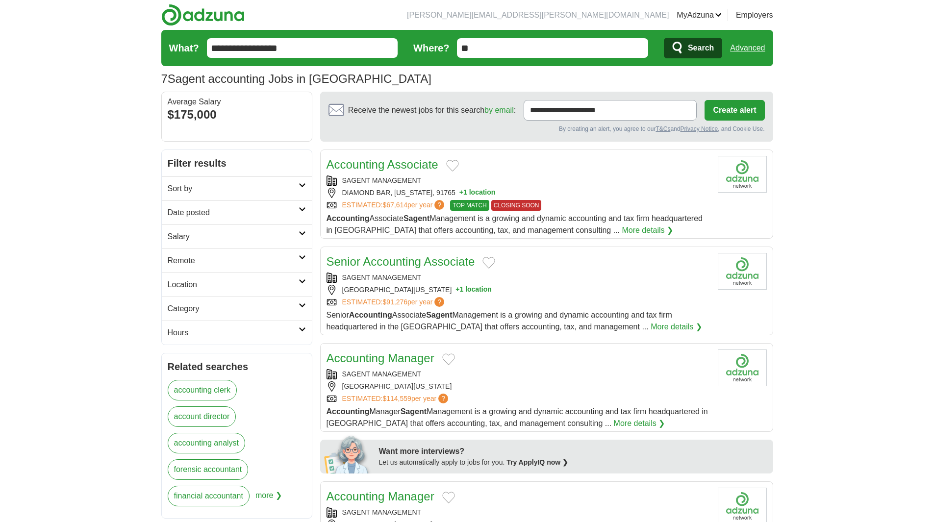 The image size is (934, 522). What do you see at coordinates (203, 15) in the screenshot?
I see `img: Adzuna logo` at bounding box center [203, 15].